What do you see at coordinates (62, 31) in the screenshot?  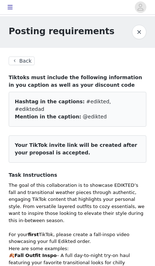 I see `h1: Posting requirements` at bounding box center [62, 31].